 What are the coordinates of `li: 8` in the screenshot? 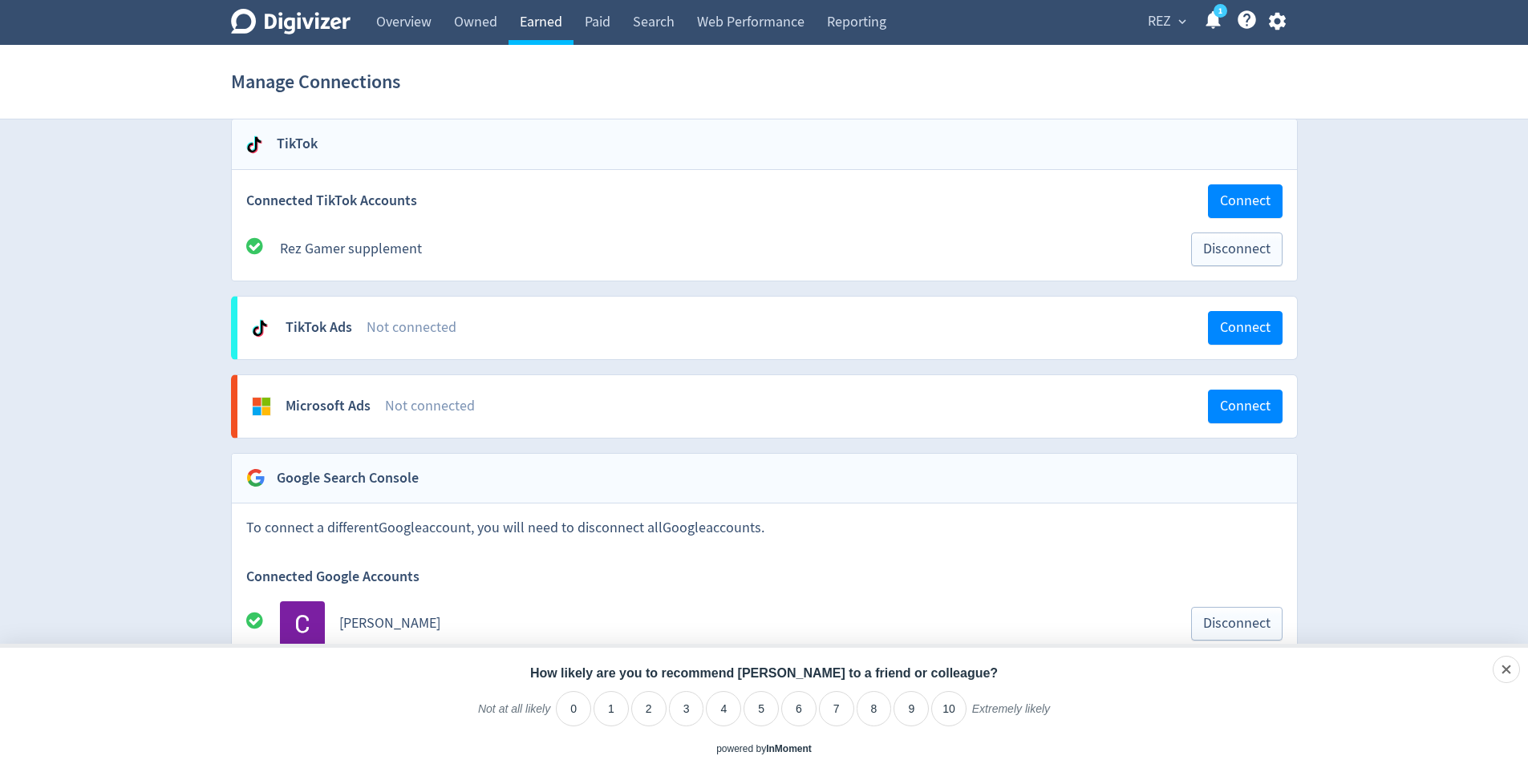 It's located at (874, 709).